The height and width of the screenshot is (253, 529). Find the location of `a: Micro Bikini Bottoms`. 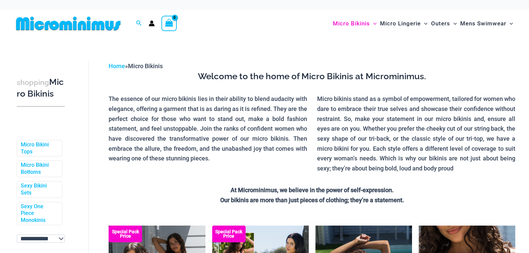

a: Micro Bikini Bottoms is located at coordinates (39, 169).